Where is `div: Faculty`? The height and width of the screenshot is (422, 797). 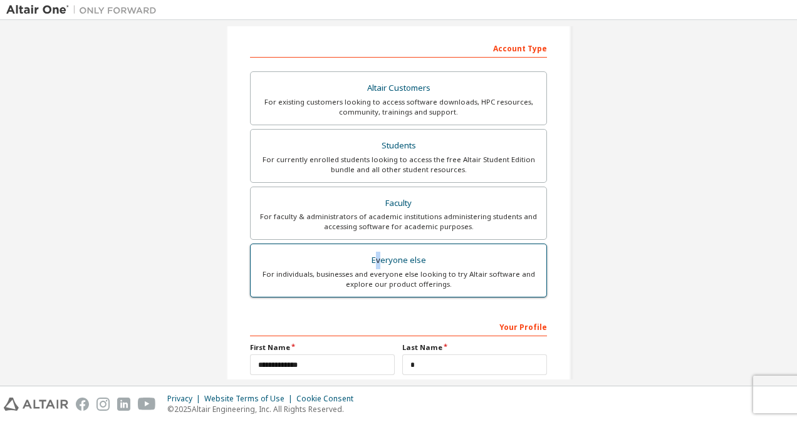
div: Faculty is located at coordinates (398, 204).